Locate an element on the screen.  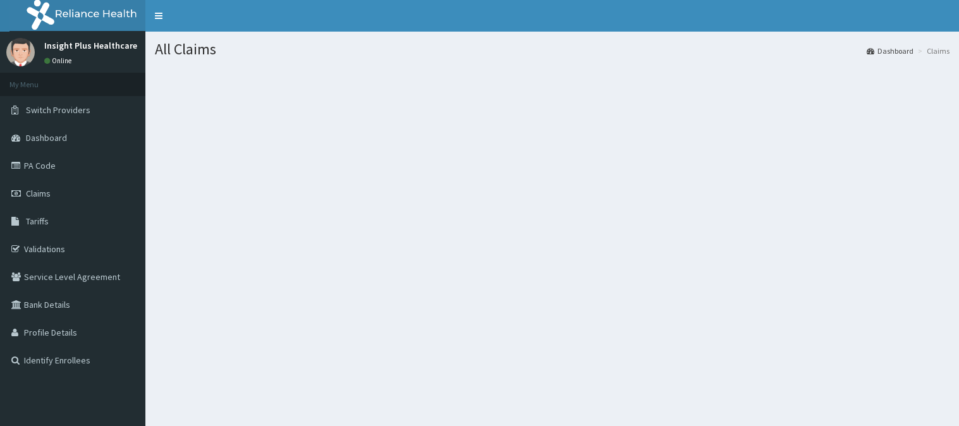
span: Claims is located at coordinates (38, 193).